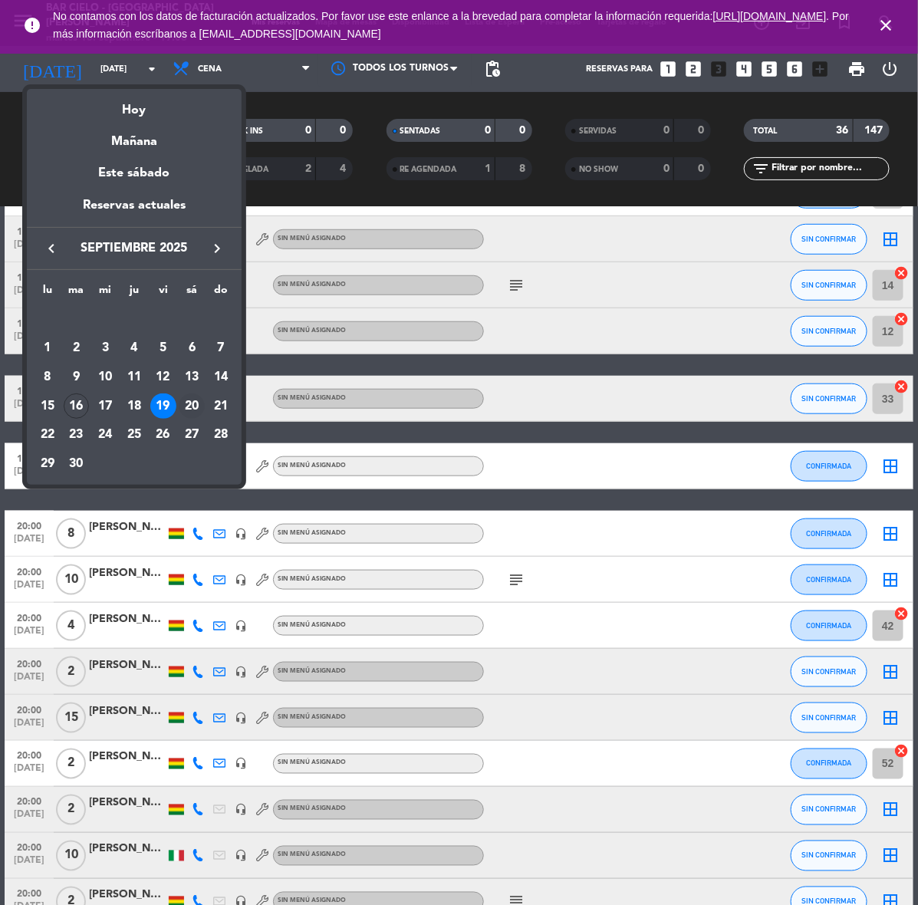 Image resolution: width=918 pixels, height=905 pixels. What do you see at coordinates (217, 249) in the screenshot?
I see `i: keyboard_arrow_right` at bounding box center [217, 249].